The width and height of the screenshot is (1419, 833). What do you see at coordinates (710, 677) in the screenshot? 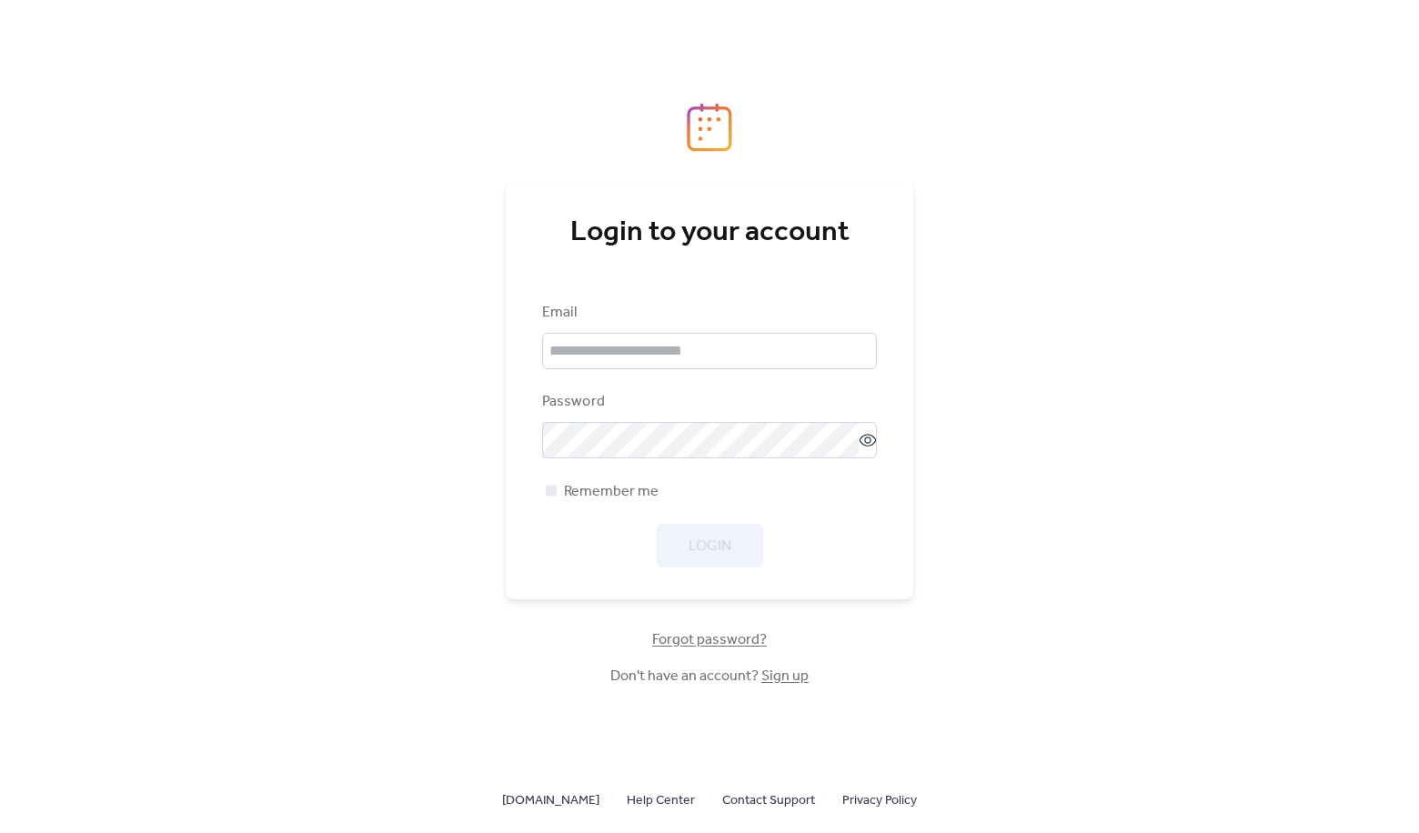
I see `span: Don't have an account?` at bounding box center [710, 677].